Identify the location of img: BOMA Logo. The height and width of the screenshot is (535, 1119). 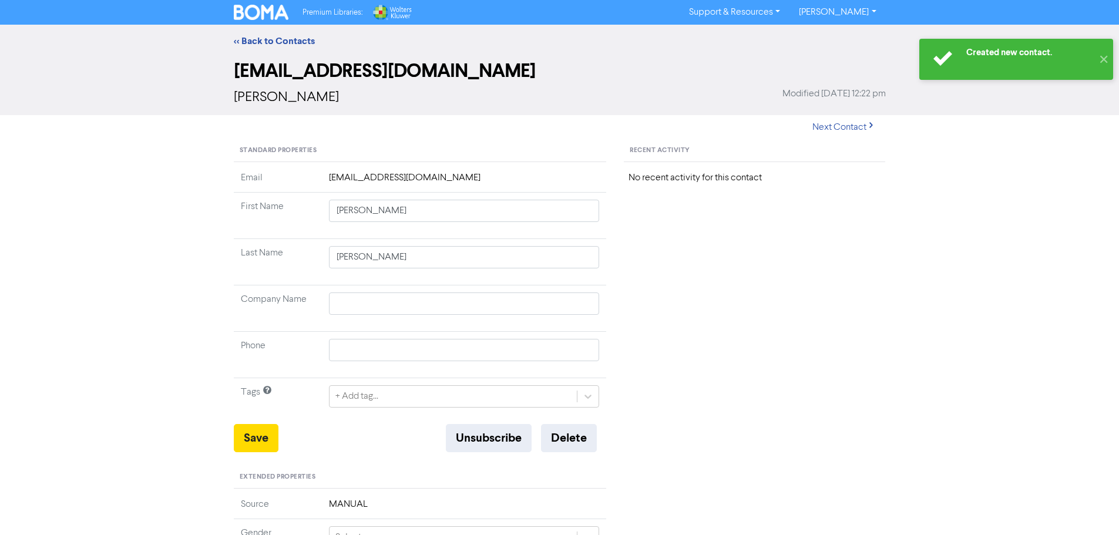
(261, 12).